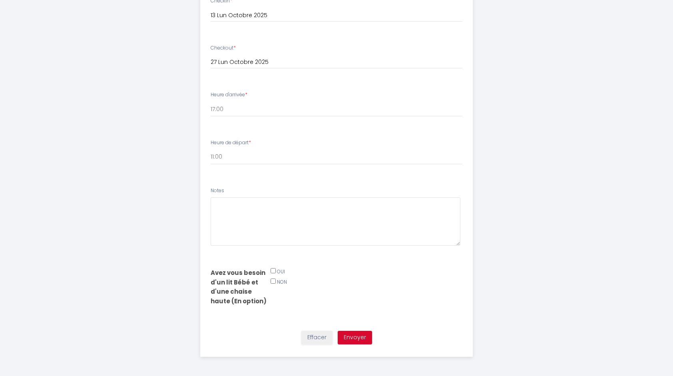 The image size is (673, 376). Describe the element at coordinates (241, 287) in the screenshot. I see `label: Avez vous besoin d'un lit Bébé et d'une chaise haute (En option)` at that location.